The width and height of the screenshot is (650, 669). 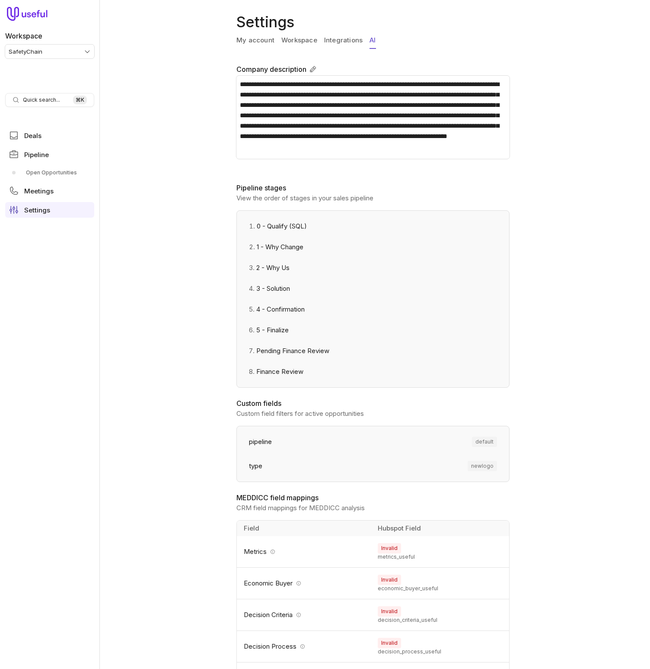 What do you see at coordinates (373, 41) in the screenshot?
I see `a: AI` at bounding box center [373, 41].